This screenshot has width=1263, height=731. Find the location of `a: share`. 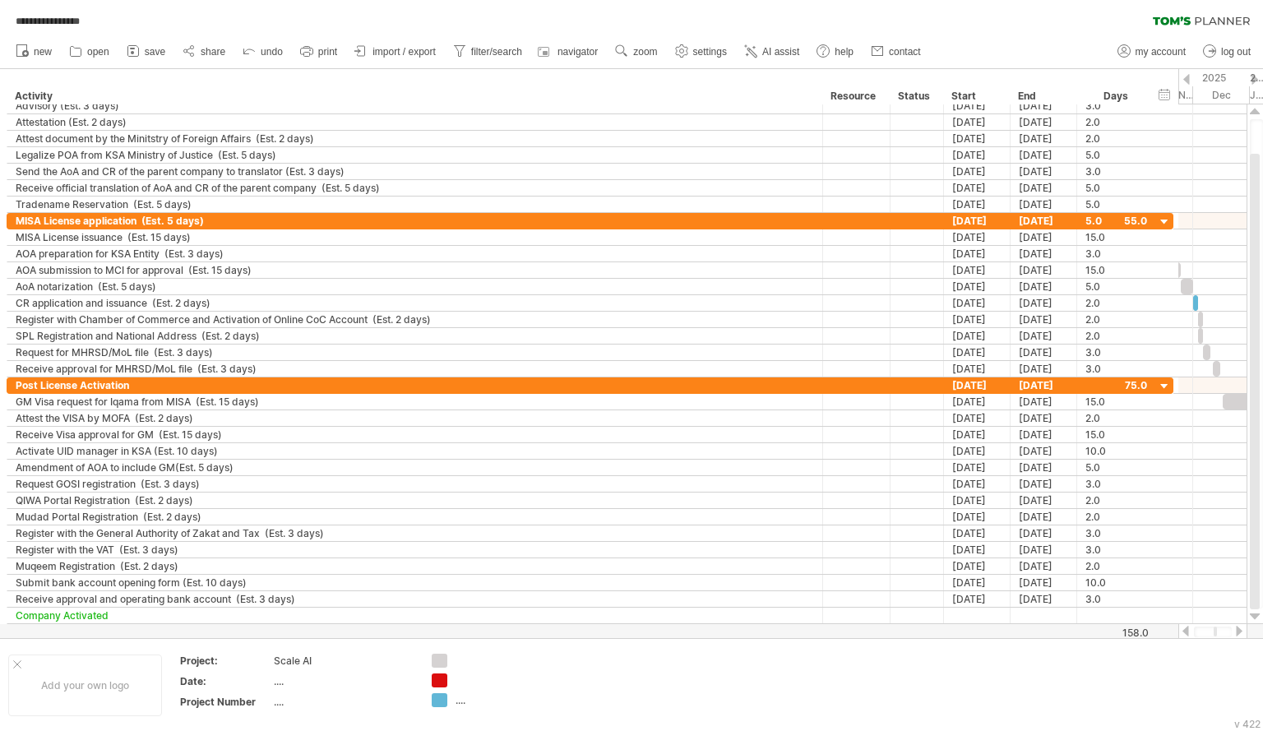

a: share is located at coordinates (204, 52).